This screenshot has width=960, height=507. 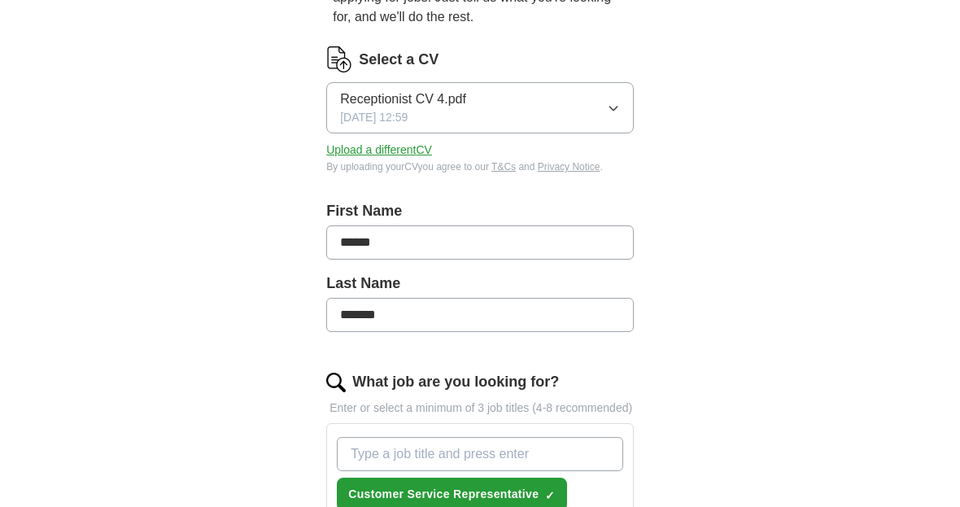 I want to click on span: Customer Service Representative, so click(x=443, y=494).